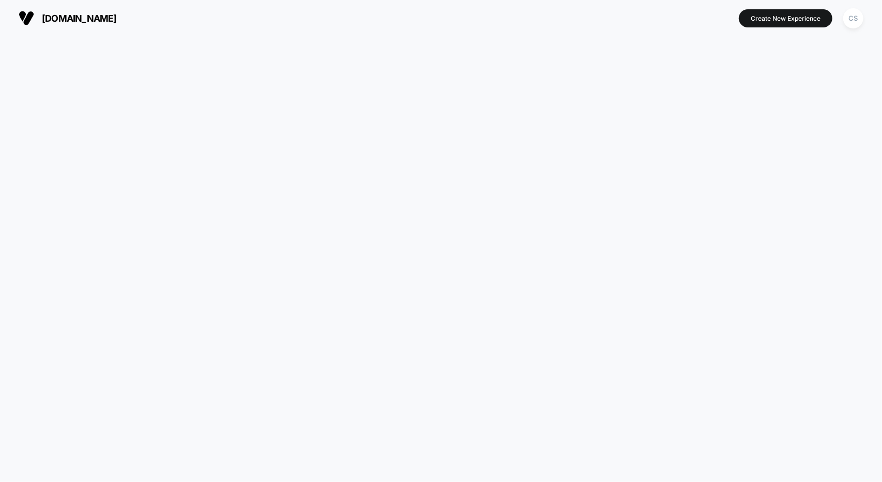  Describe the element at coordinates (853, 18) in the screenshot. I see `button: CS` at that location.